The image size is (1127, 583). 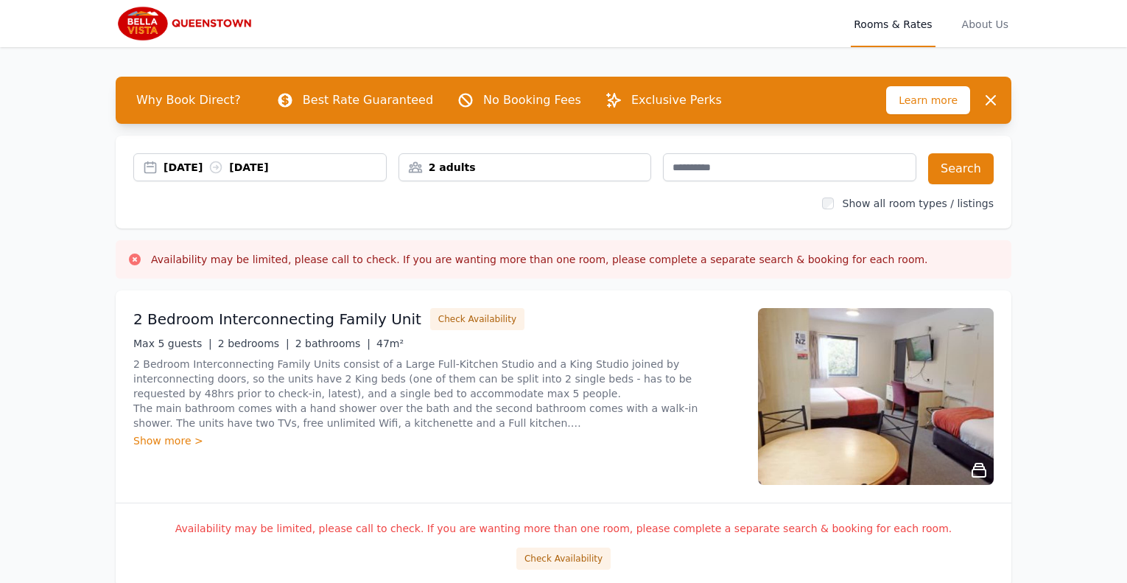 I want to click on div: Show more >, so click(x=437, y=440).